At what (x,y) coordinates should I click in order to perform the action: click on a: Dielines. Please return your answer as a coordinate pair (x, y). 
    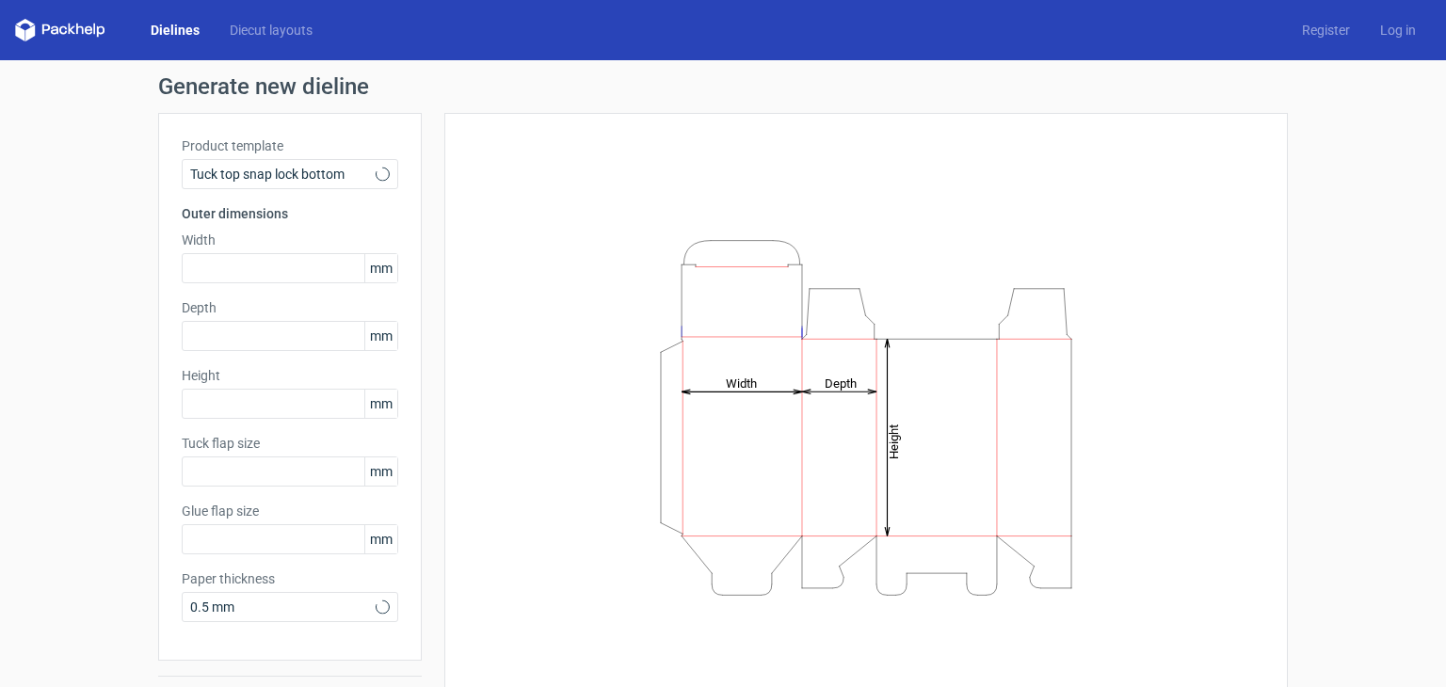
    Looking at the image, I should click on (175, 30).